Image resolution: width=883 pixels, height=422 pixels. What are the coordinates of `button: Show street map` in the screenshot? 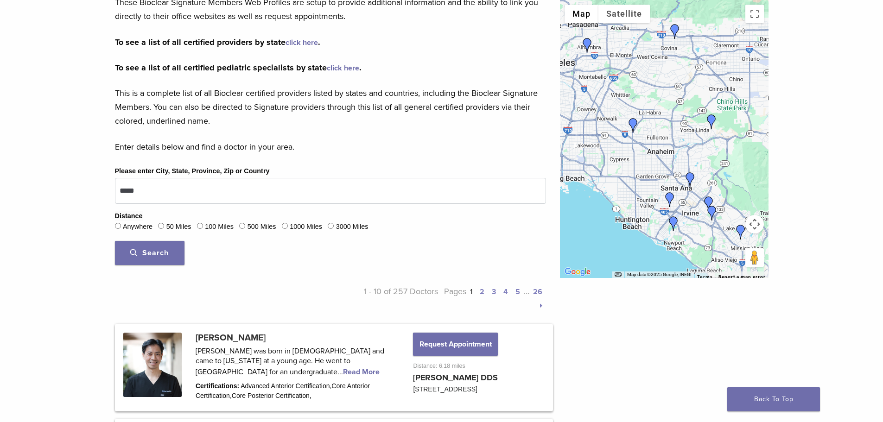 It's located at (581, 14).